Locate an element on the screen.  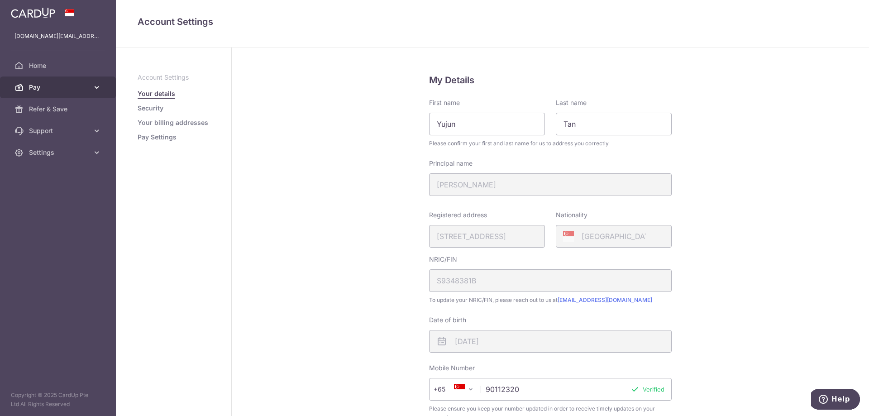
span: Please confirm your first and last name for us to address you correctly is located at coordinates (551, 144).